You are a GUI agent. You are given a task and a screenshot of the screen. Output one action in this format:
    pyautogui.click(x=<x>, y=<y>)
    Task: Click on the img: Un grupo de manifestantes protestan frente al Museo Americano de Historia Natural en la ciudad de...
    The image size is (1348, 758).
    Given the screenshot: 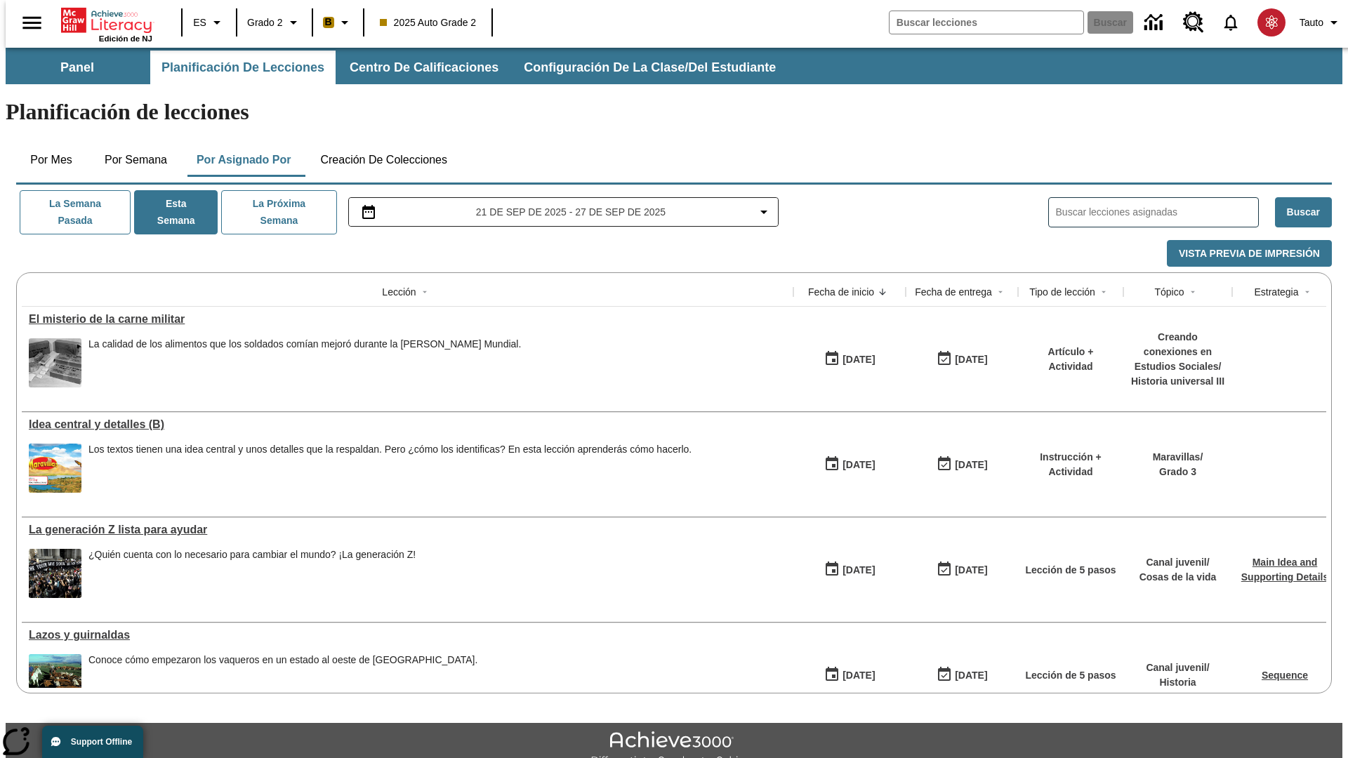 What is the action you would take?
    pyautogui.click(x=55, y=574)
    